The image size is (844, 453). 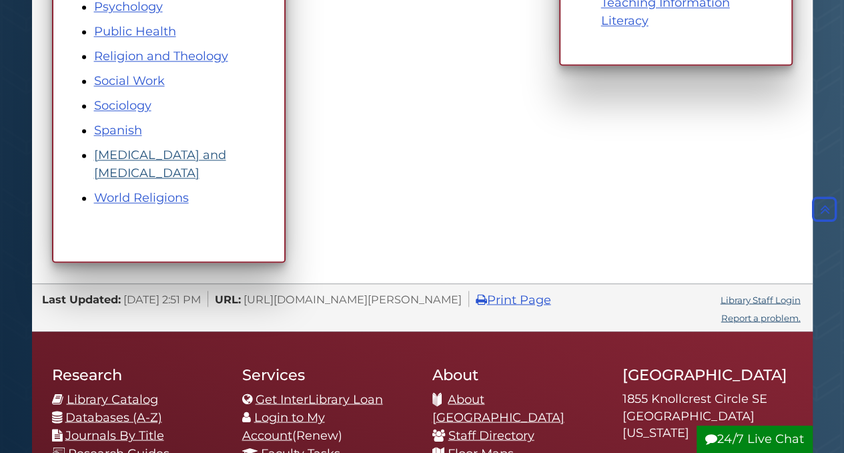 What do you see at coordinates (513, 299) in the screenshot?
I see `a: Print Page` at bounding box center [513, 299].